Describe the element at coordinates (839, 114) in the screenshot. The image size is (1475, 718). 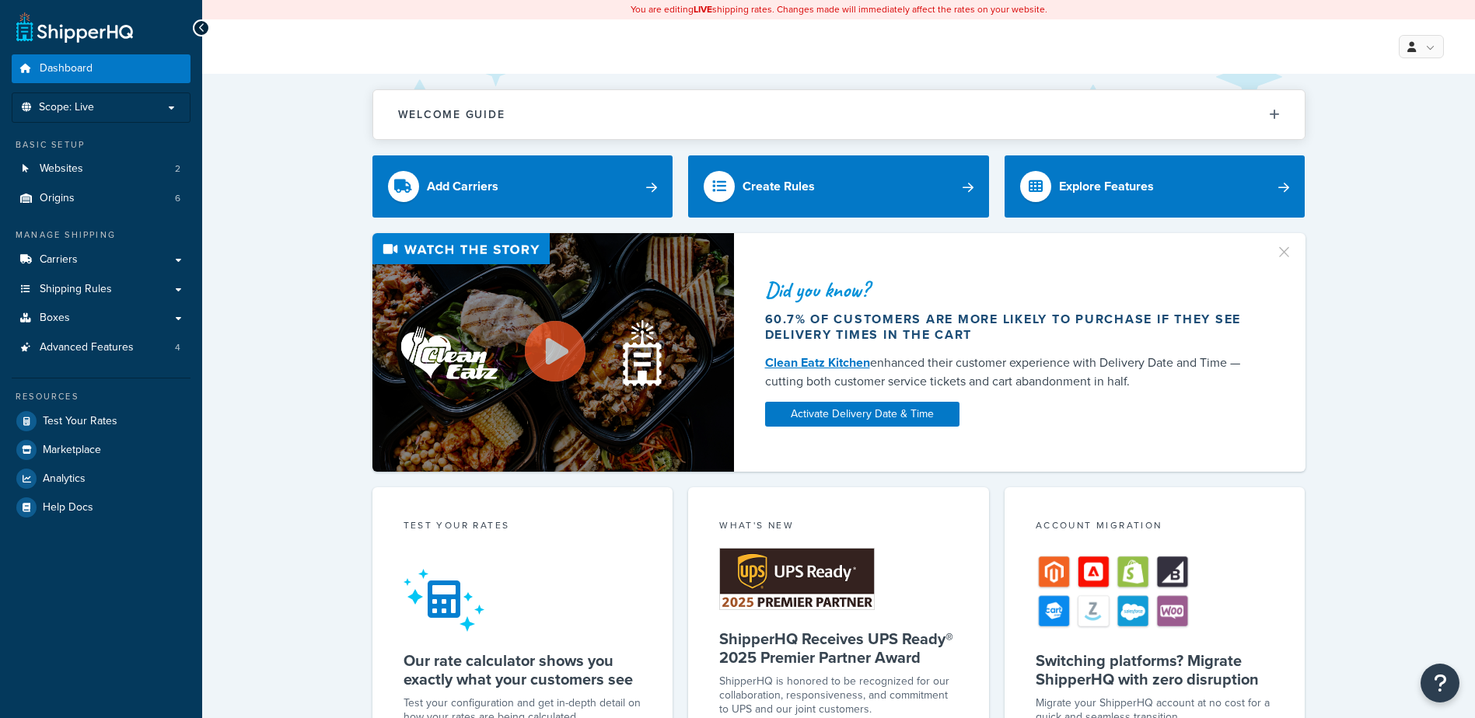
I see `button: Welcome Guide` at that location.